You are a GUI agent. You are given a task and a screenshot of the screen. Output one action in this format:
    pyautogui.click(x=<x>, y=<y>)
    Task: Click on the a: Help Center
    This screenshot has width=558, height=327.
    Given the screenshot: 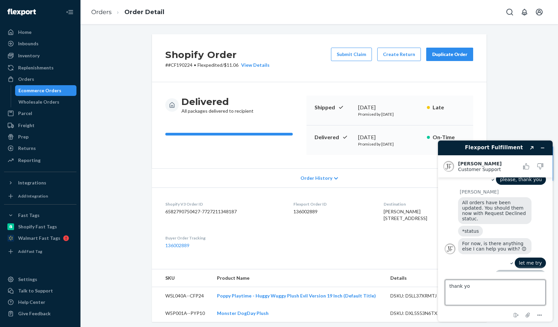 What is the action you would take?
    pyautogui.click(x=40, y=302)
    